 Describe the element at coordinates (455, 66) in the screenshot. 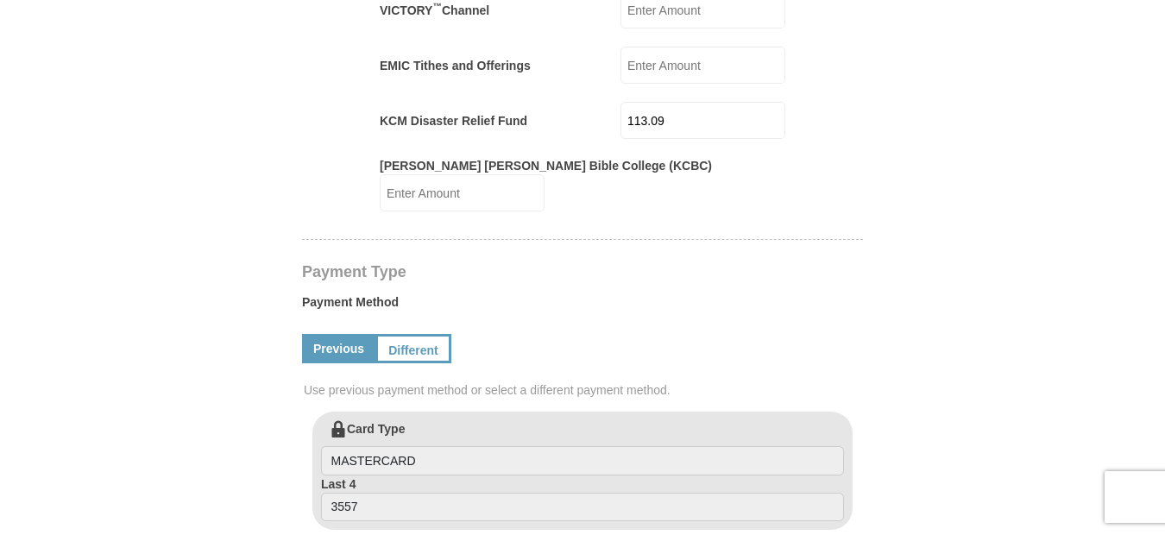

I see `label: EMIC Tithes and Offerings` at that location.